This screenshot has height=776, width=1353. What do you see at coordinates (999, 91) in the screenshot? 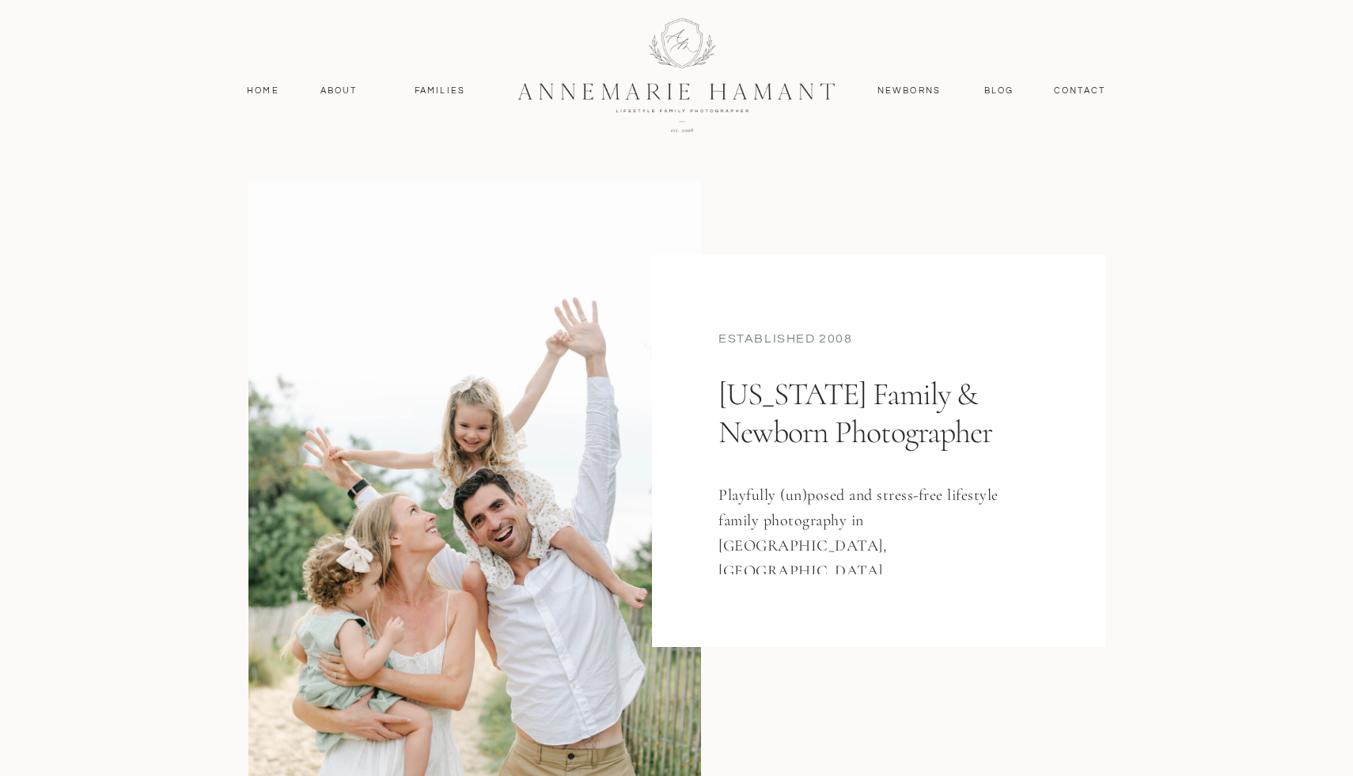
I see `a: Blog` at bounding box center [999, 91].